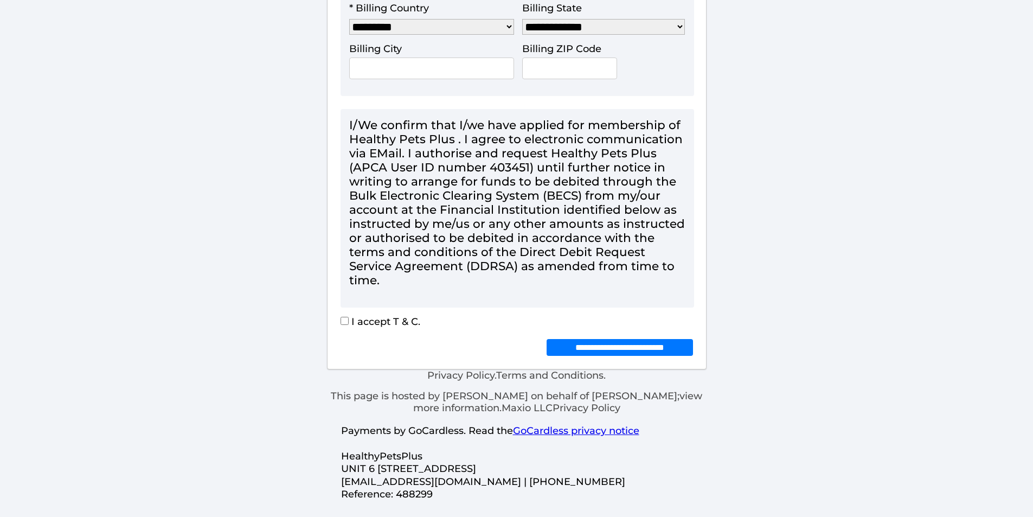 The image size is (1033, 517). What do you see at coordinates (558, 402) in the screenshot?
I see `a: view more information.` at bounding box center [558, 402].